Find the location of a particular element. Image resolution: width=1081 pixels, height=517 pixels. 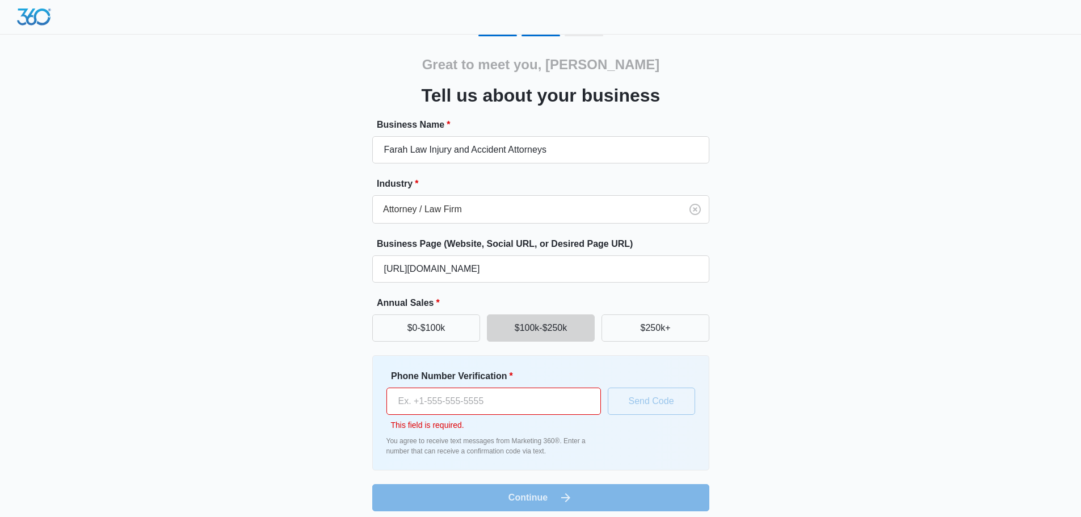

input: e.g. Jane's Plumbing is located at coordinates (541, 150).